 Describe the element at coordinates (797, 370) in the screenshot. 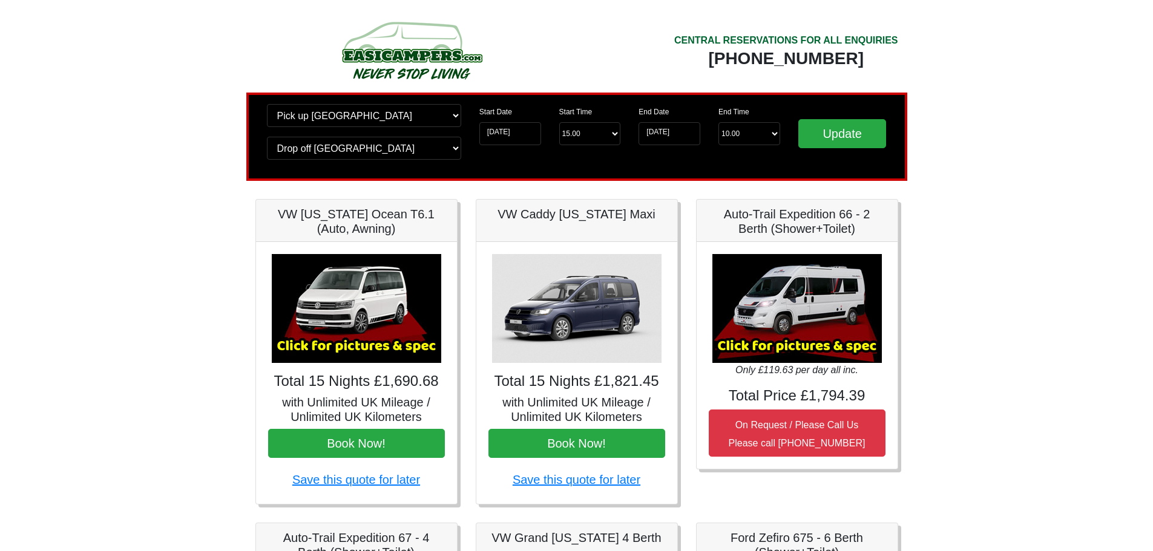

I see `i: Only £119.63 per day all inc.` at that location.